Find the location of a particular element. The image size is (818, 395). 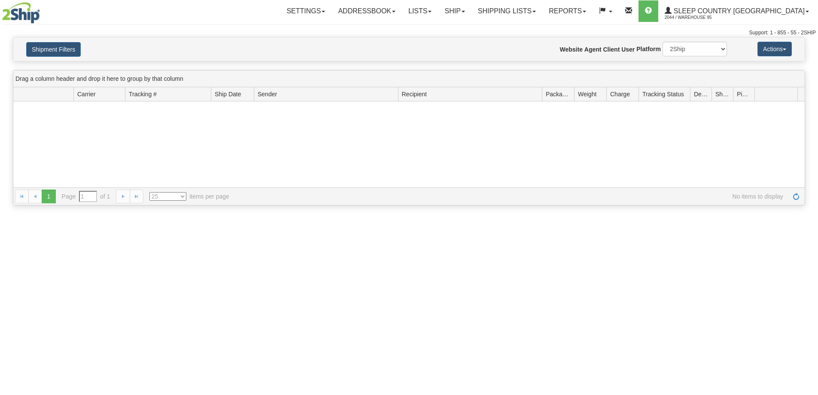

div: grid grouping header is located at coordinates (409, 79).